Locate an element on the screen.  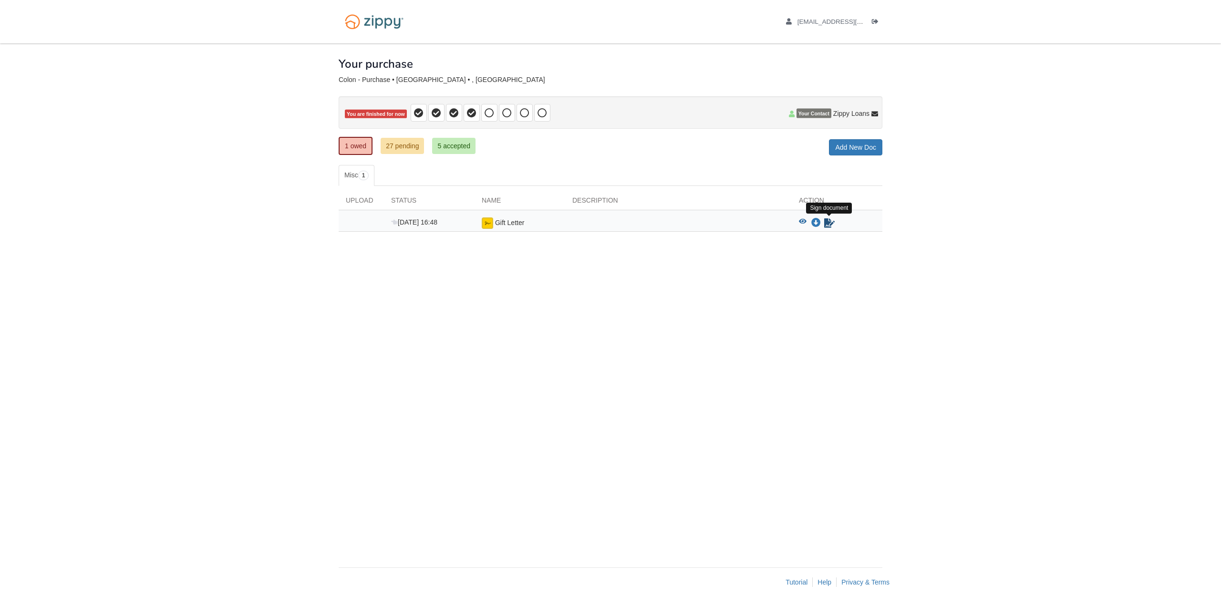
span: xloudgaming14@gmail.com is located at coordinates (852, 21).